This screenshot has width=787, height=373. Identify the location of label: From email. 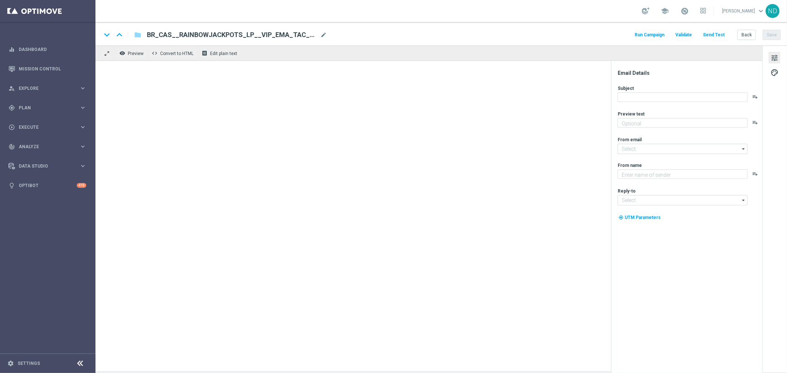
(629, 140).